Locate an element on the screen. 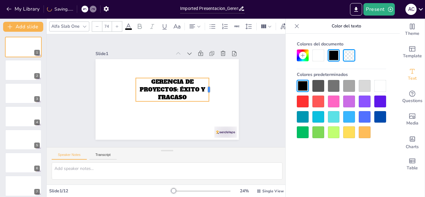  span: Single View is located at coordinates (273, 191).